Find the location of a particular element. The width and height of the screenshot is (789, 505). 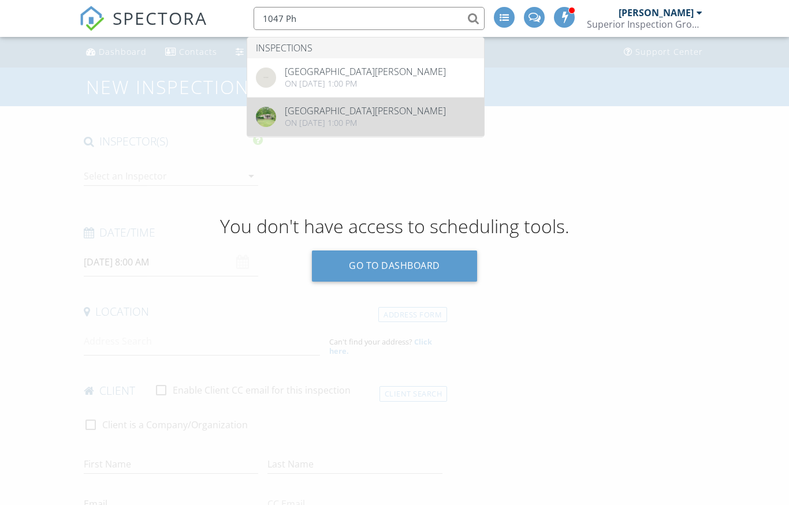

span: SPECTORA is located at coordinates (160, 18).